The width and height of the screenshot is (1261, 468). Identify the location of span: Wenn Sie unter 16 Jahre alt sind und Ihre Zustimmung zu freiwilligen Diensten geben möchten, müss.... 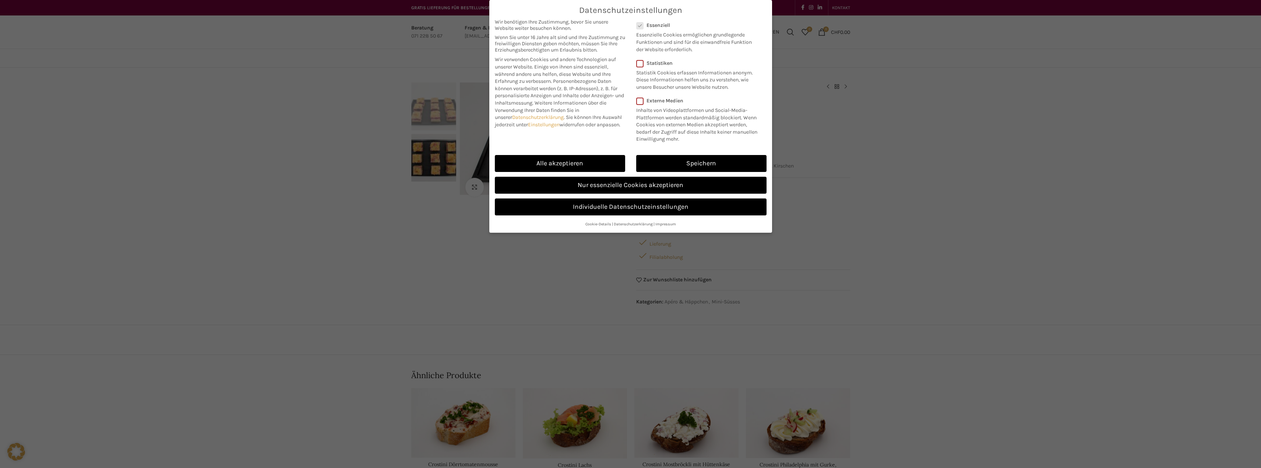
(560, 43).